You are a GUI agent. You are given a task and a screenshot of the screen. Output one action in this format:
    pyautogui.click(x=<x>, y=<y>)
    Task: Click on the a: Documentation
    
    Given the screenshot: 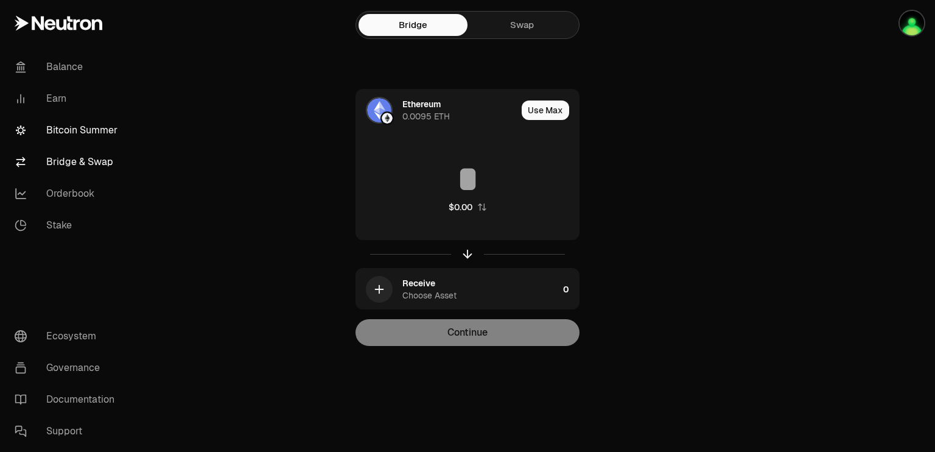 What is the action you would take?
    pyautogui.click(x=68, y=399)
    